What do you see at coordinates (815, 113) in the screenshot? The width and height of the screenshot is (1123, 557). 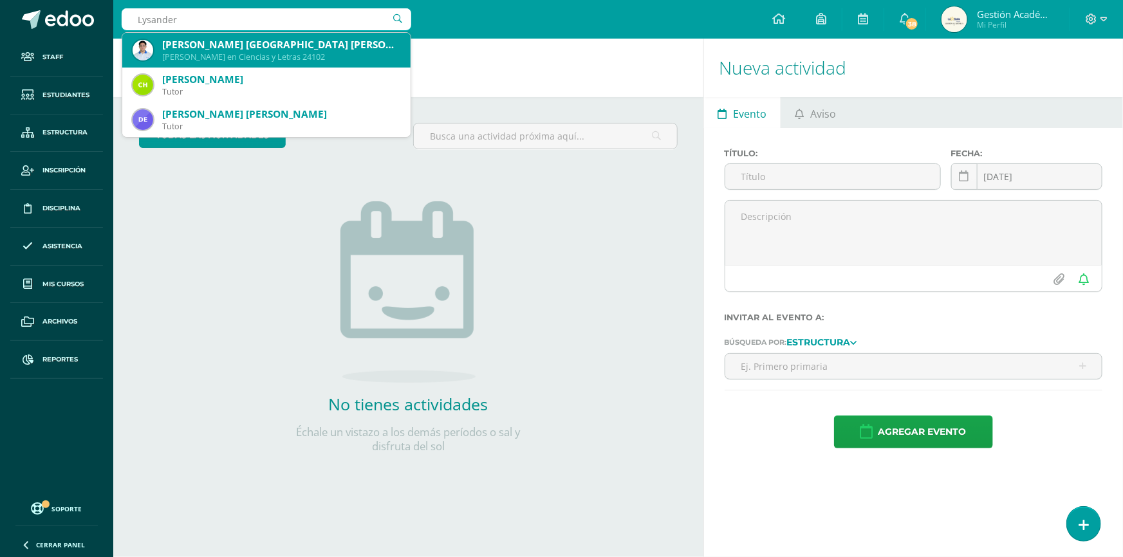 I see `a: Aviso` at bounding box center [815, 113].